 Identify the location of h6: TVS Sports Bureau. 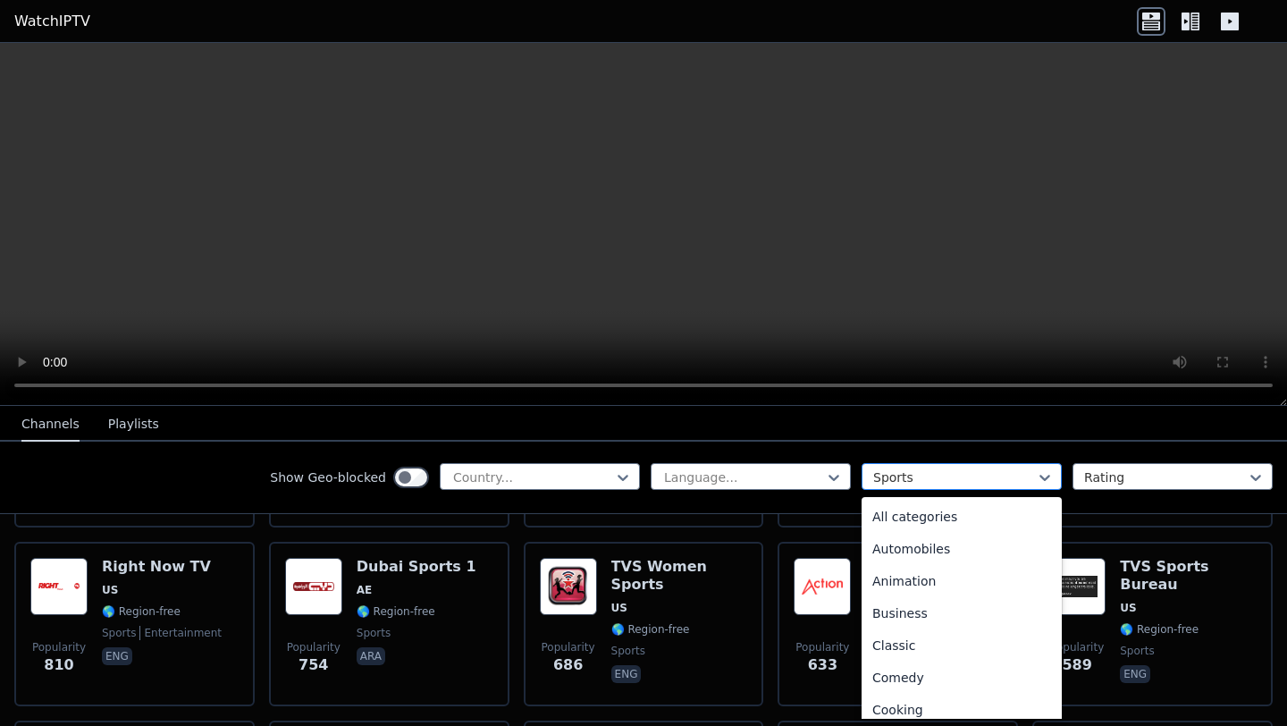
(1188, 575).